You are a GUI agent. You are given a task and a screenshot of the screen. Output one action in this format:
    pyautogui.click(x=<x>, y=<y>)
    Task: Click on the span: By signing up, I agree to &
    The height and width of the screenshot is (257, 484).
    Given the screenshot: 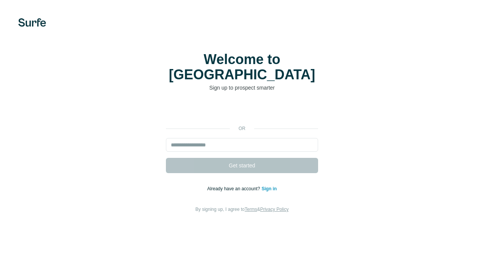 What is the action you would take?
    pyautogui.click(x=242, y=209)
    